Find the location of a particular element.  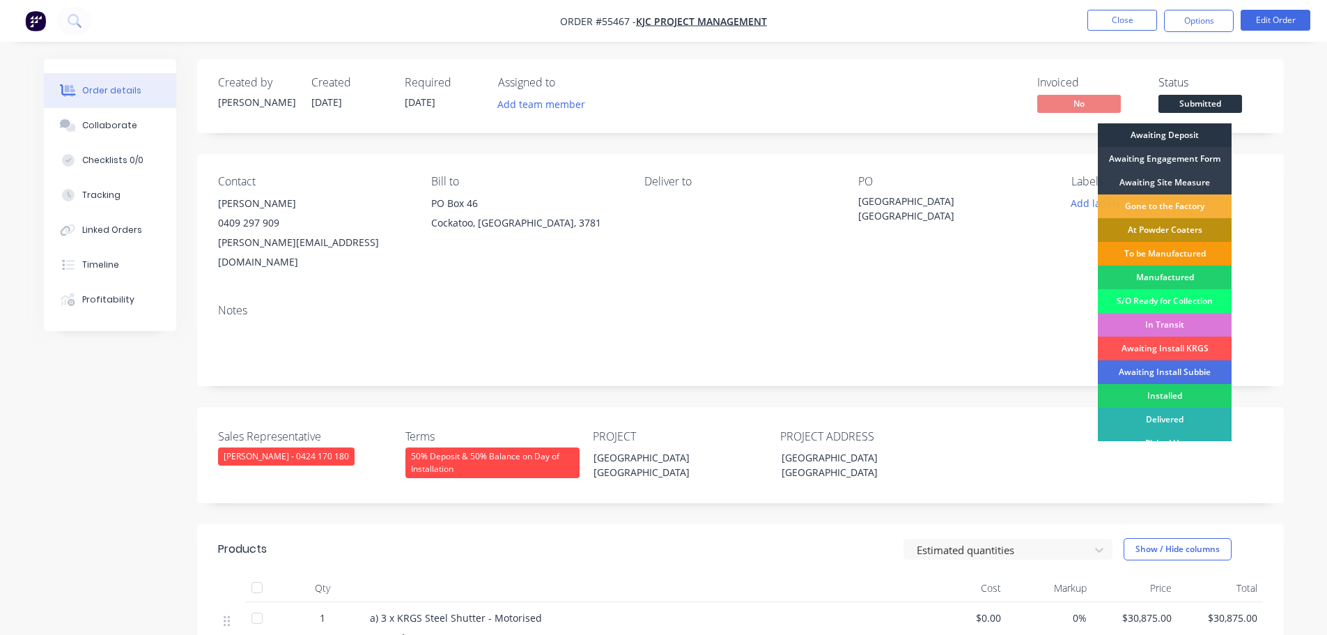

button: Tracking is located at coordinates (110, 195).